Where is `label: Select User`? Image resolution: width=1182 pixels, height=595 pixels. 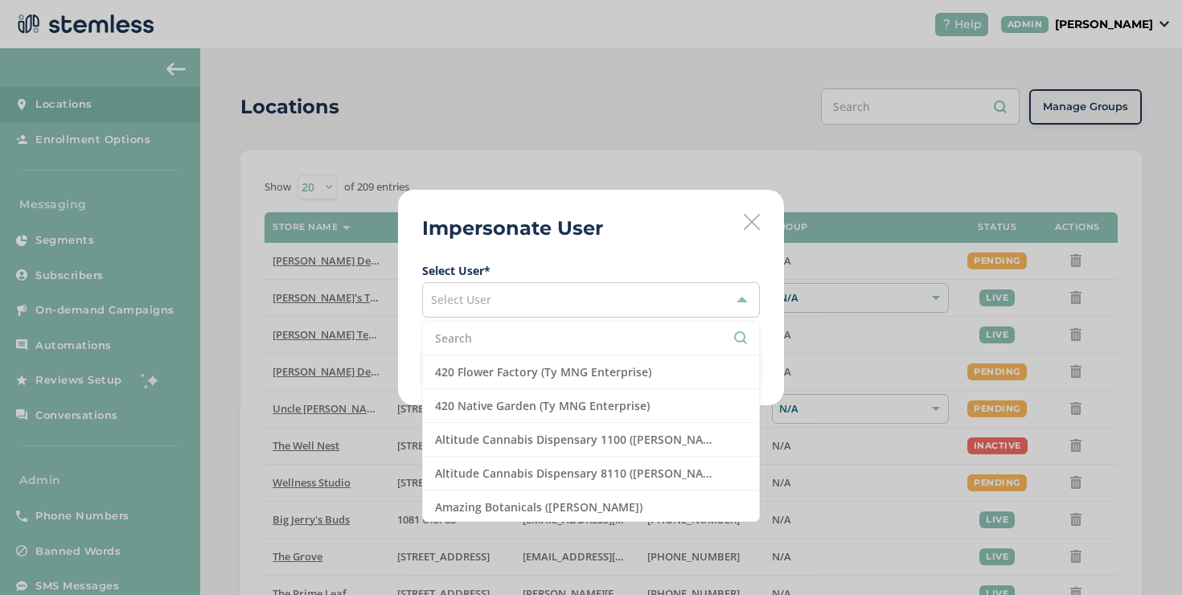 label: Select User is located at coordinates (591, 270).